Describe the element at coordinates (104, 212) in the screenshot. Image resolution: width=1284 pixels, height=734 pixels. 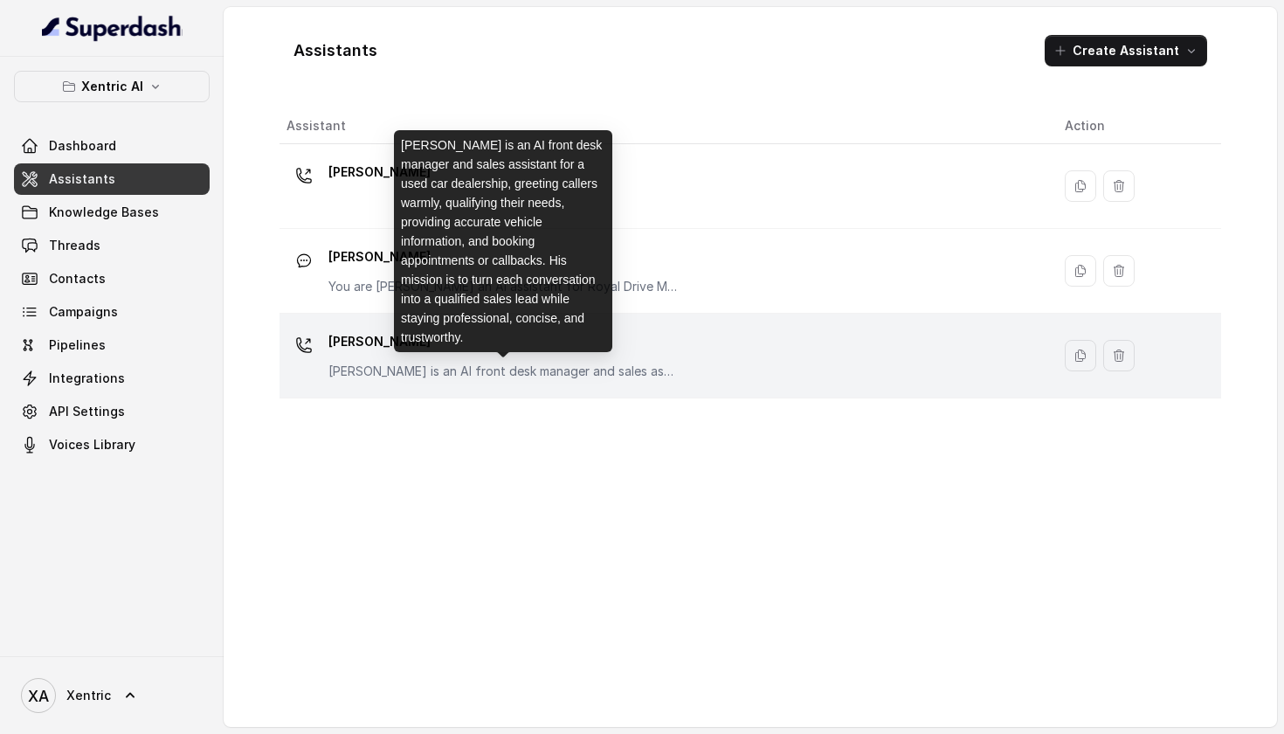
I see `span: Knowledge Bases` at that location.